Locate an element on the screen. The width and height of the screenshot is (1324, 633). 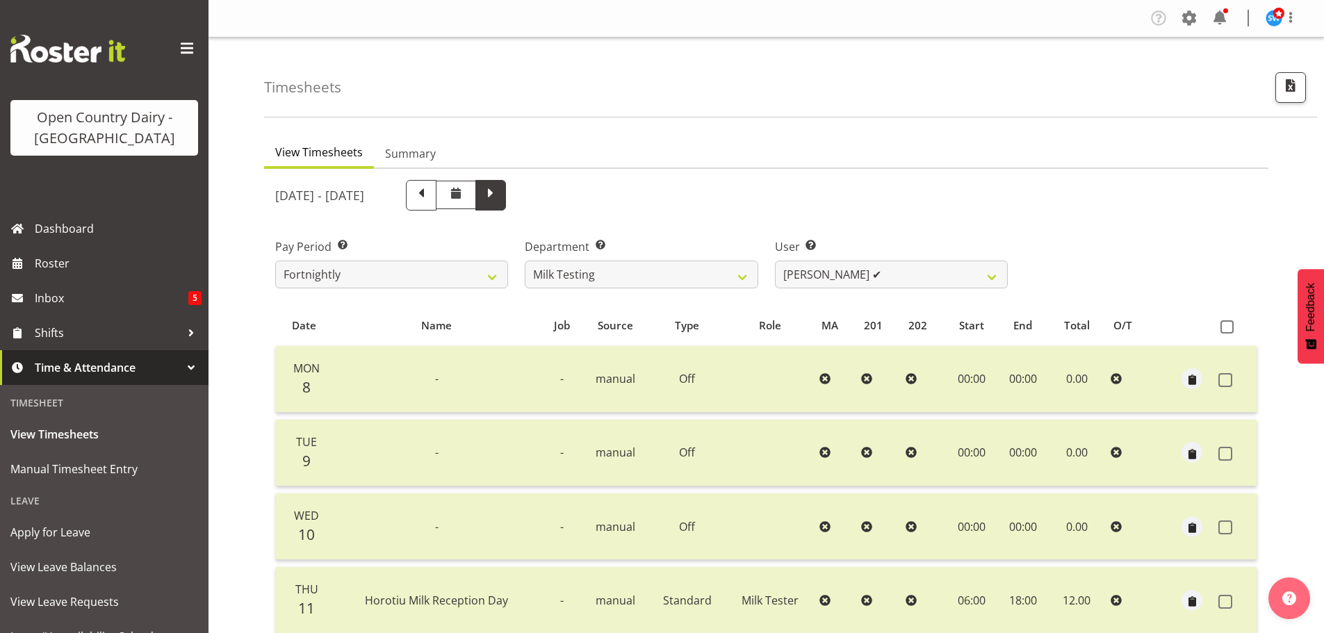
span: Summary is located at coordinates (410, 154).